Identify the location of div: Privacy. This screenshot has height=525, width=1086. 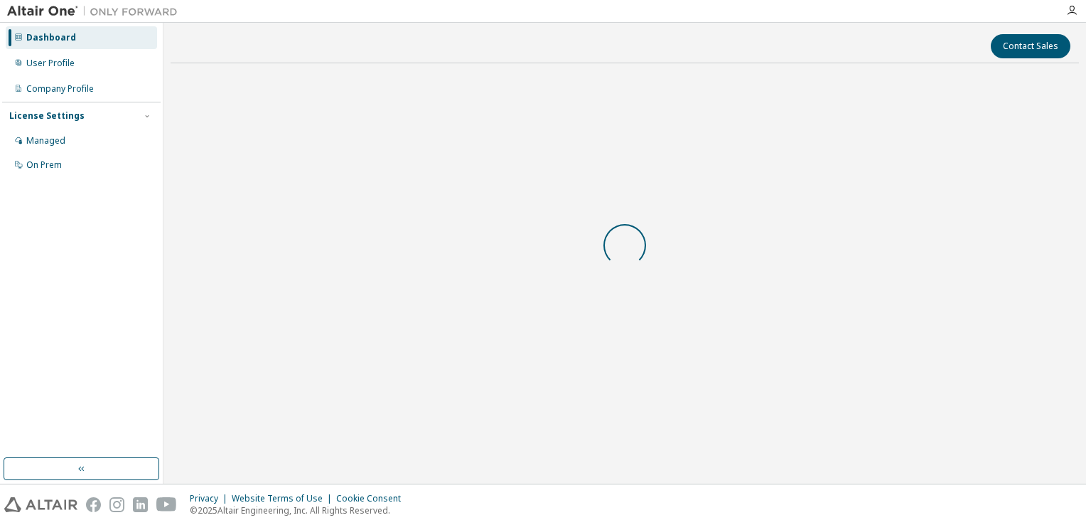
(210, 498).